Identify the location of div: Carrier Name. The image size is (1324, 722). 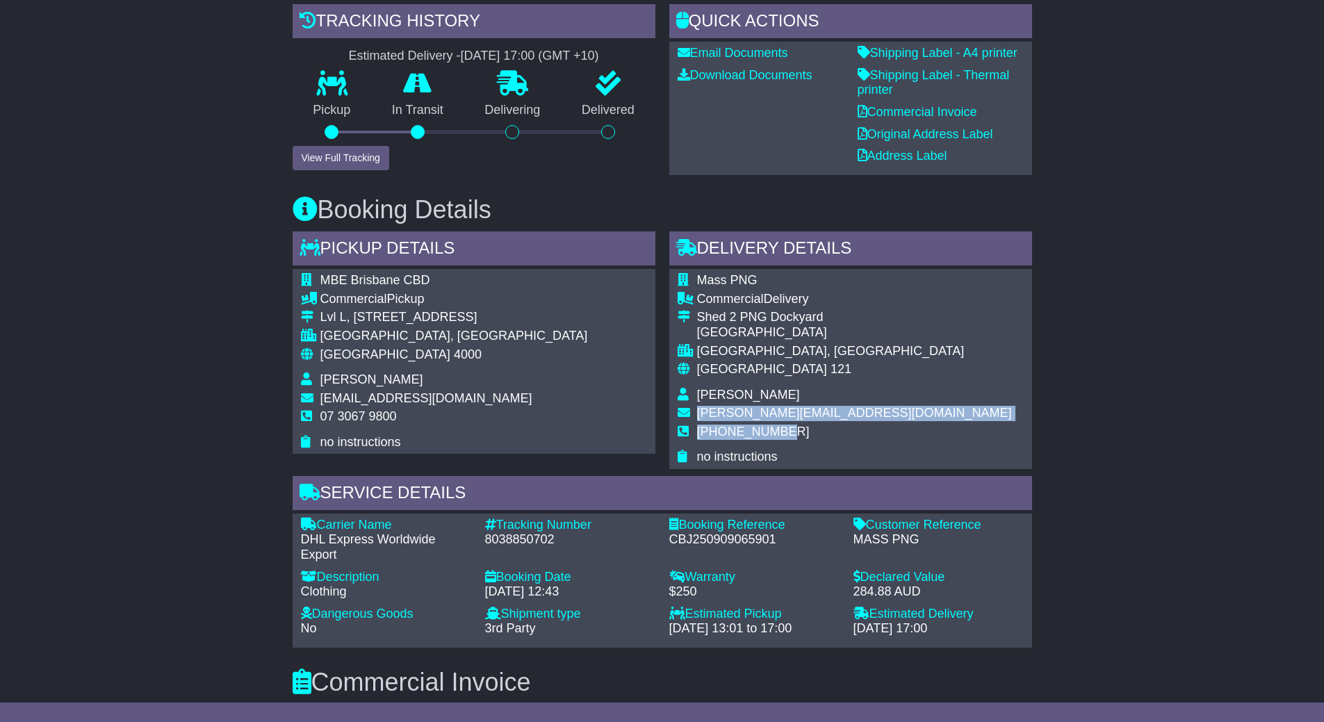
(386, 526).